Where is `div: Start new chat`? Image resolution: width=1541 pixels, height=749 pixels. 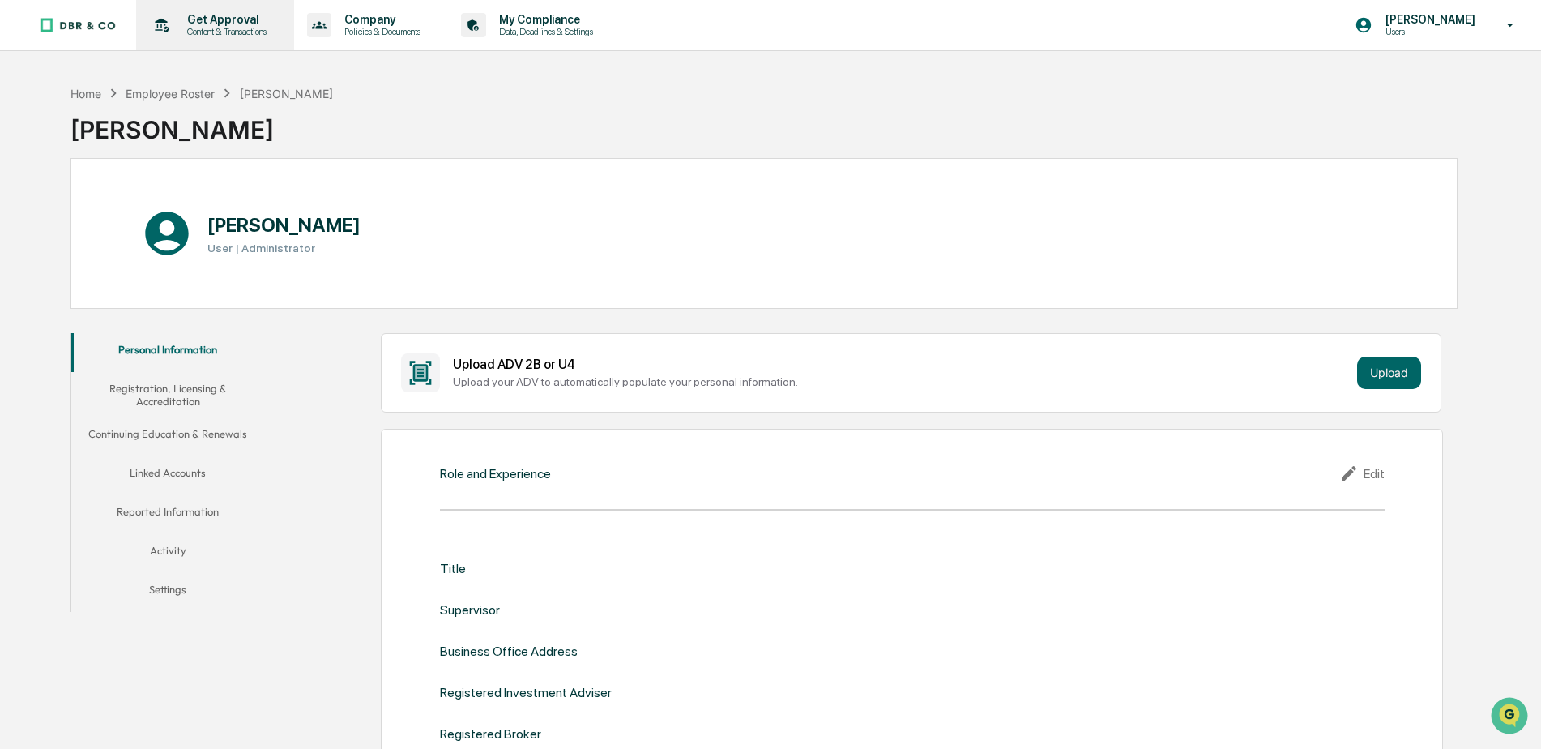 div: Start new chat is located at coordinates (160, 132).